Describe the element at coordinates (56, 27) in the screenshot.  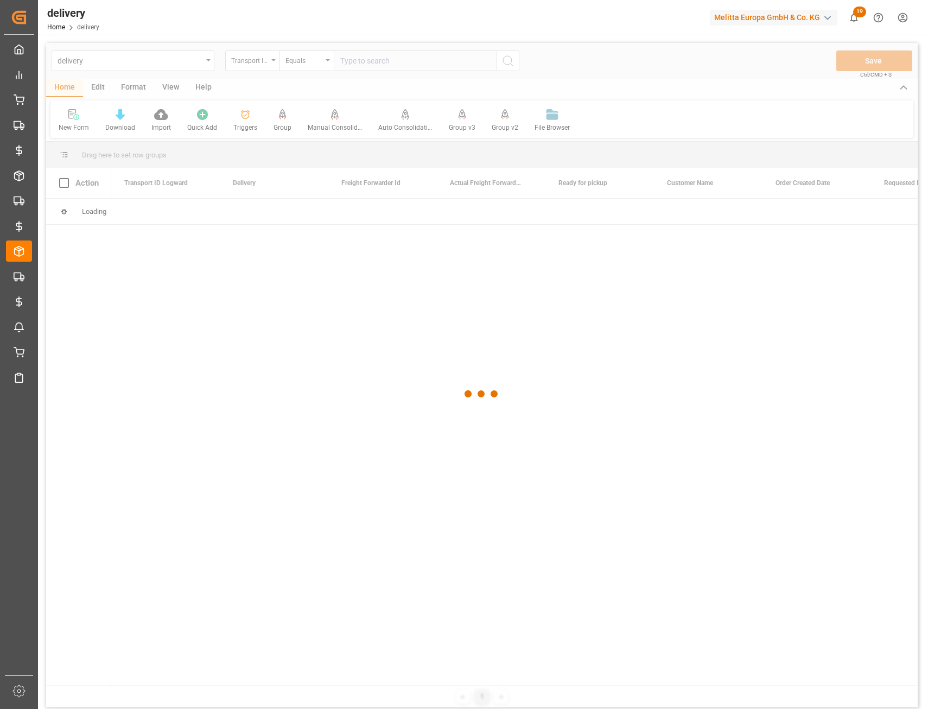
I see `a: Home` at that location.